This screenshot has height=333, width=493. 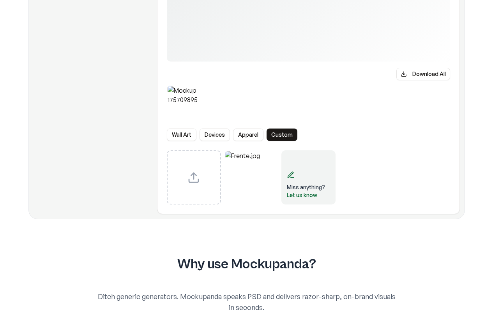 What do you see at coordinates (282, 135) in the screenshot?
I see `button: custom` at bounding box center [282, 135].